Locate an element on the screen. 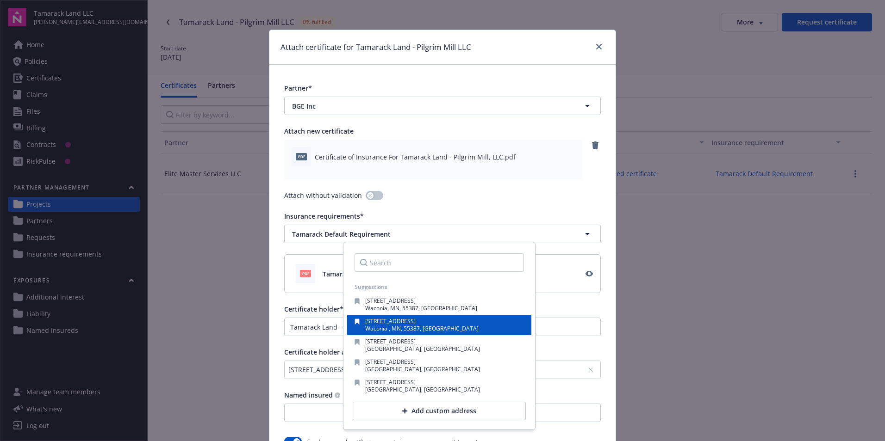  span: Certificate holder* is located at coordinates (314, 309).